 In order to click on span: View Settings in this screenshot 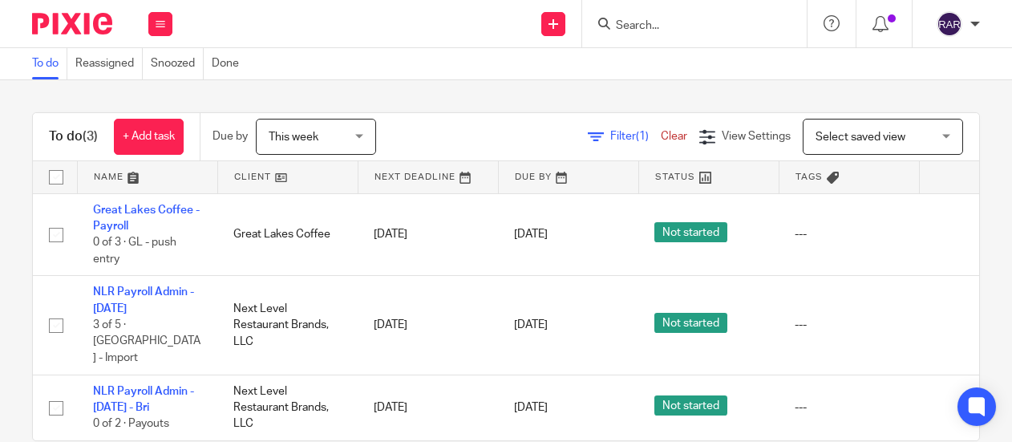, I will do `click(757, 136)`.